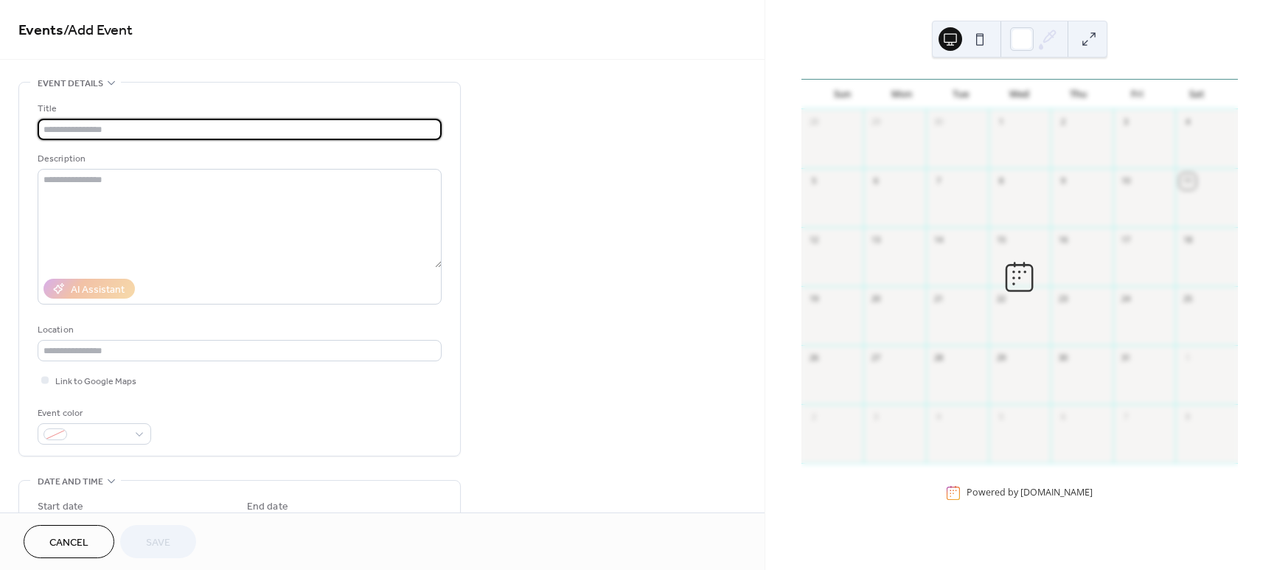  What do you see at coordinates (69, 543) in the screenshot?
I see `span: Cancel` at bounding box center [69, 543].